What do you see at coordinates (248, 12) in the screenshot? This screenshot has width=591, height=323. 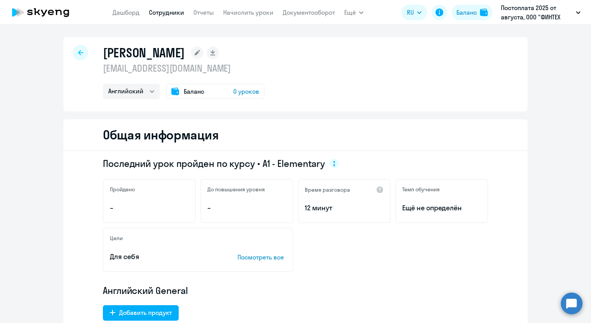 I see `a: Начислить уроки` at bounding box center [248, 12].